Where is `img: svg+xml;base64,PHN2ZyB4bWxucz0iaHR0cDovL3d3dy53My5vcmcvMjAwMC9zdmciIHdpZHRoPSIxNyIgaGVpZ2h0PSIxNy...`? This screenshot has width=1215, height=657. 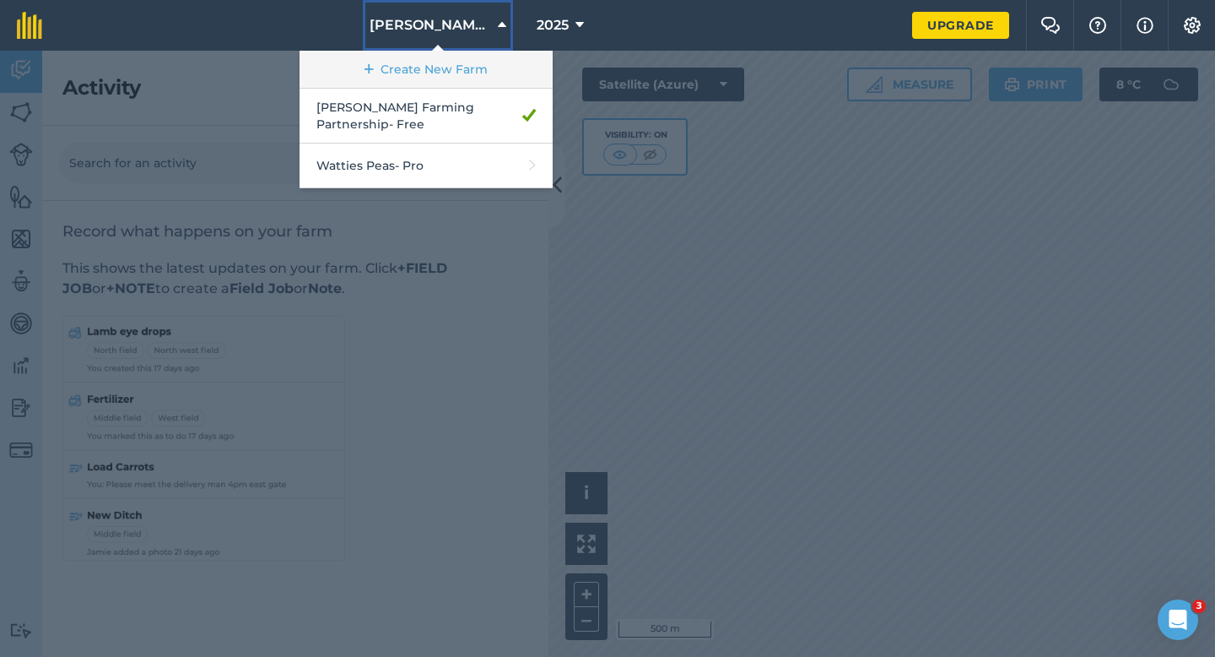 img: svg+xml;base64,PHN2ZyB4bWxucz0iaHR0cDovL3d3dy53My5vcmcvMjAwMC9zdmciIHdpZHRoPSIxNyIgaGVpZ2h0PSIxNy... is located at coordinates (1145, 25).